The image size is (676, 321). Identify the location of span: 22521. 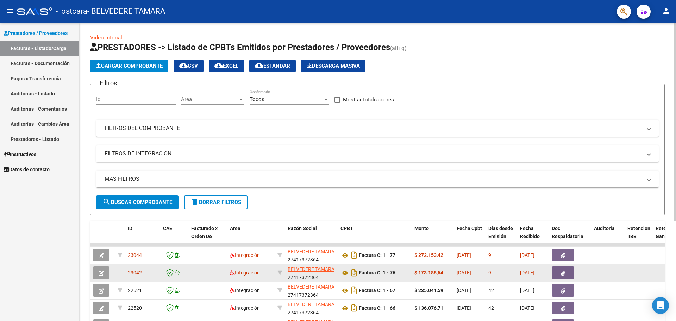
(135, 290).